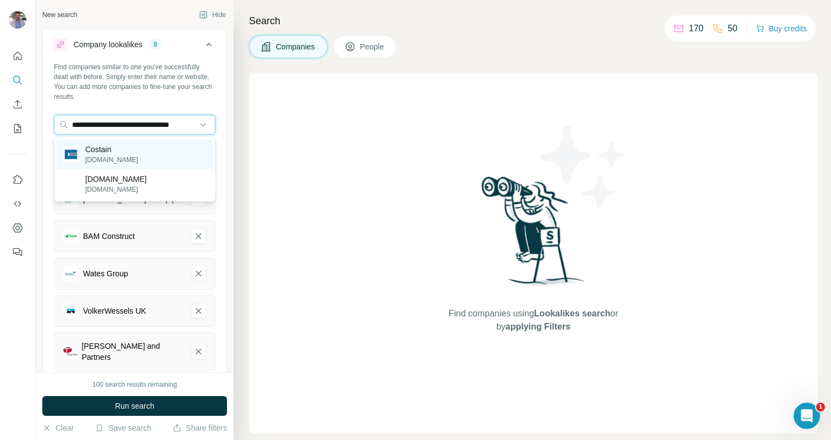  Describe the element at coordinates (18, 129) in the screenshot. I see `button: My lists` at that location.